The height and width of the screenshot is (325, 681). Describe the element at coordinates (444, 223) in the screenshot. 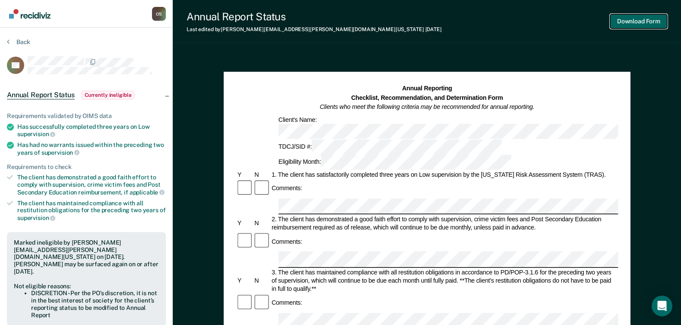

I see `div: 2. The client has demonstrated a good faith effort to comply with supervision, crime victim fees ...` at that location.